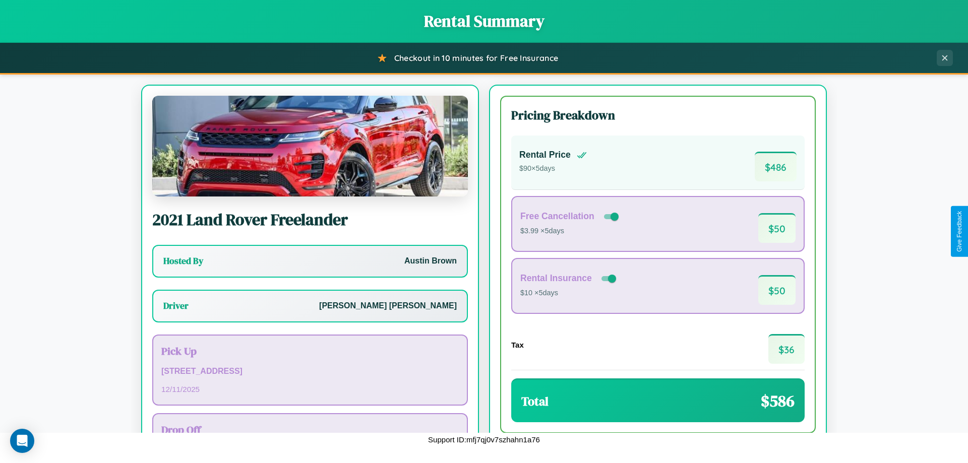  What do you see at coordinates (777, 401) in the screenshot?
I see `span: $ 586` at bounding box center [777, 401].